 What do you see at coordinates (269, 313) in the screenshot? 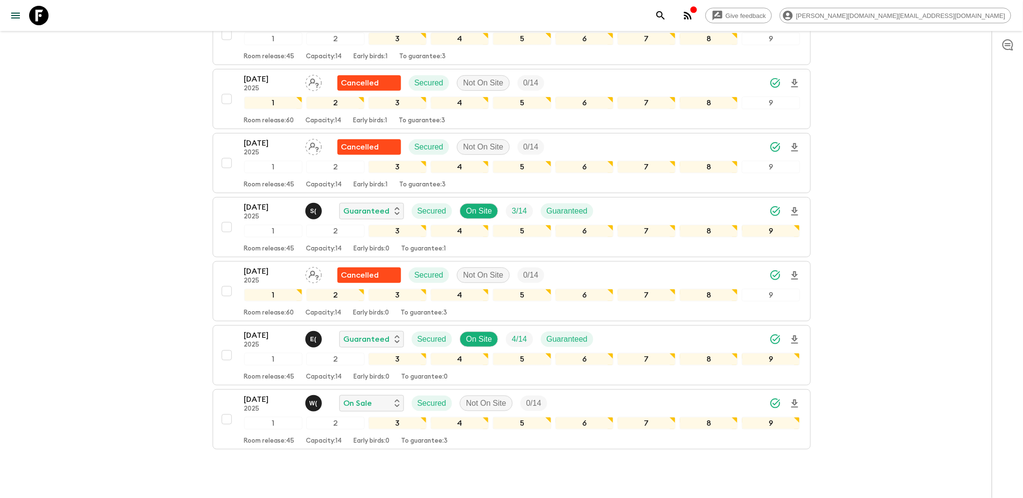
I see `p: Room release: 60` at bounding box center [269, 313].